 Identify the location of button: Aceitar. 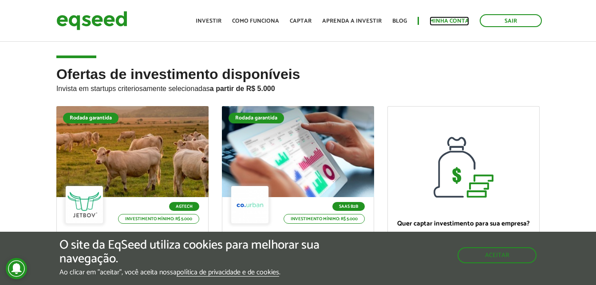
(497, 255).